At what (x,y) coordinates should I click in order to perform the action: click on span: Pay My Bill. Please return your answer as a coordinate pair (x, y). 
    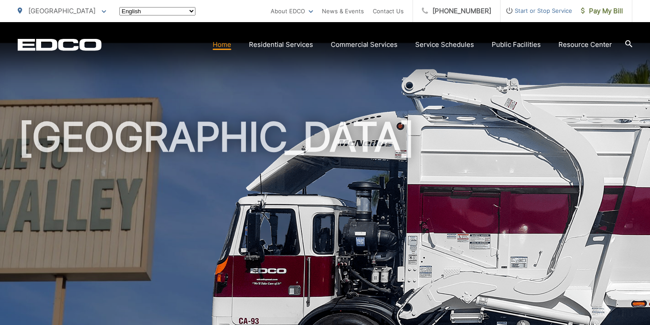
    Looking at the image, I should click on (602, 11).